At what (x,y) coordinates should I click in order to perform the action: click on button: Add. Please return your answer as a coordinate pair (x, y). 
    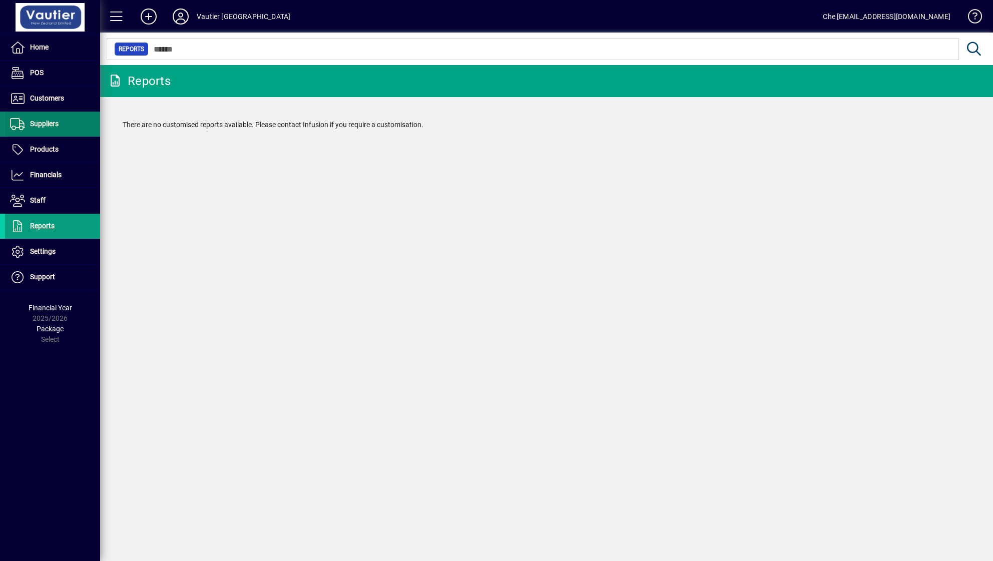
    Looking at the image, I should click on (149, 17).